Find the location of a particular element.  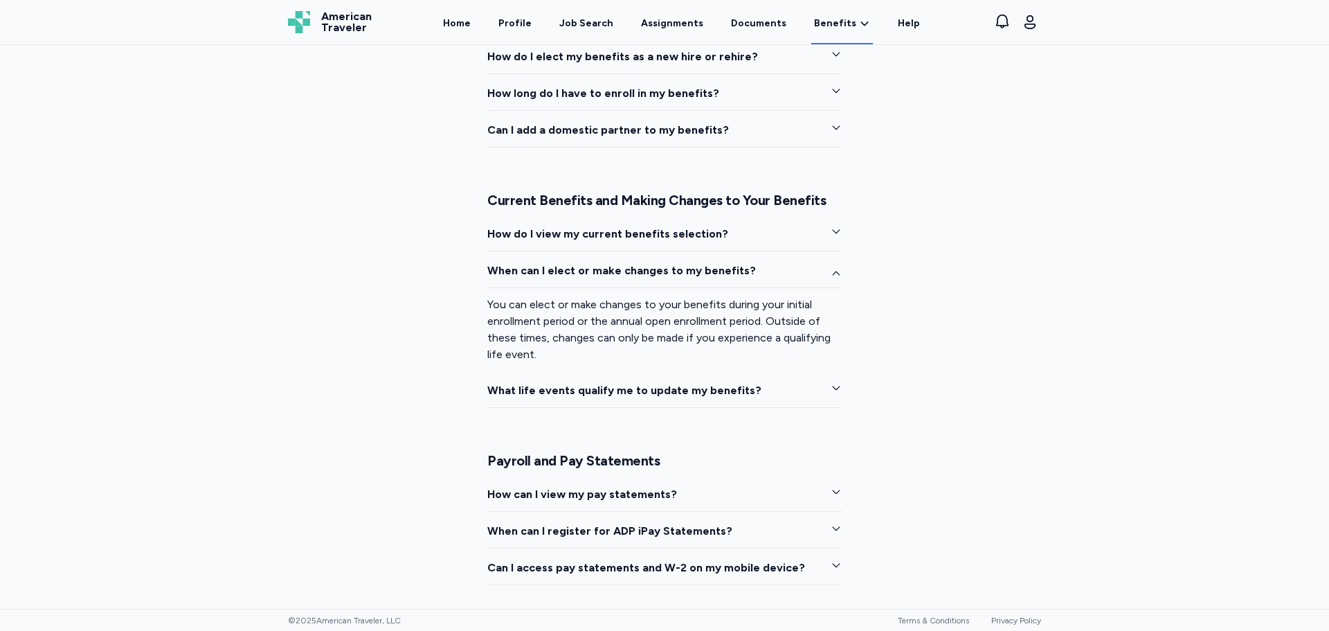

span: American Traveler is located at coordinates (346, 22).